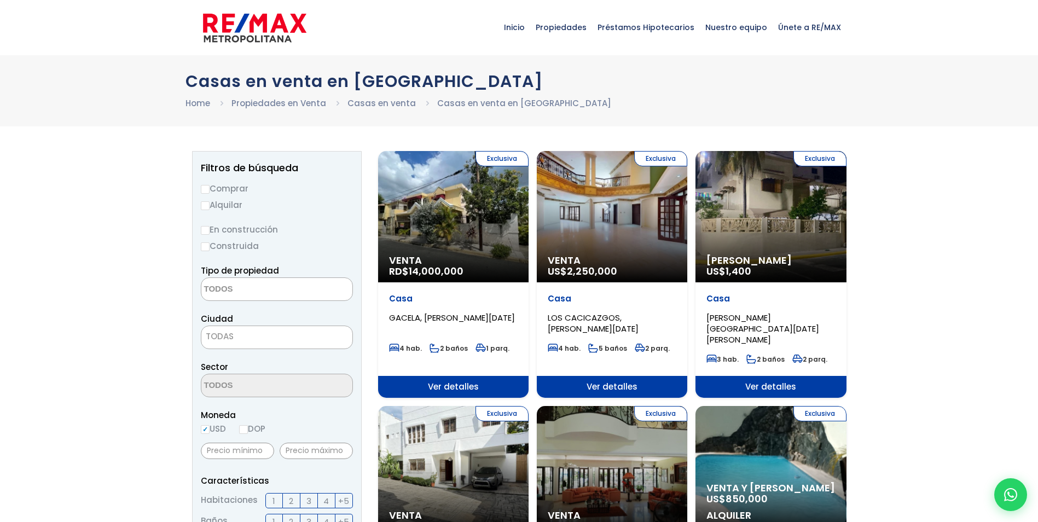  Describe the element at coordinates (493, 348) in the screenshot. I see `span: 1 parq.` at that location.